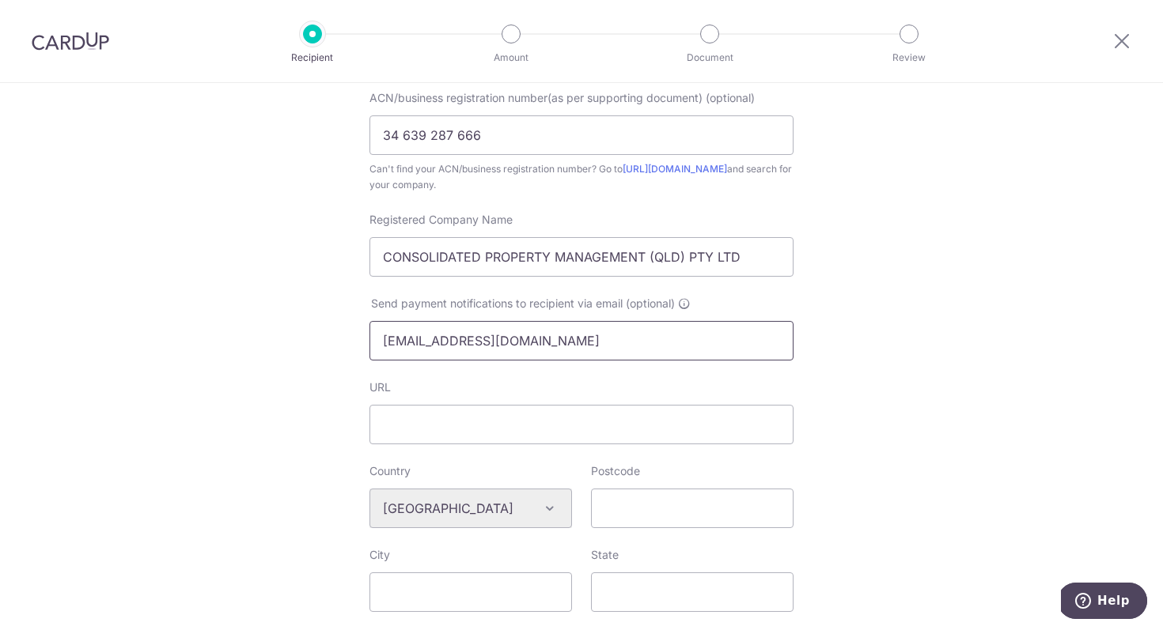  I want to click on div: Can't find your ACN/business registration number? Go to and search for your company., so click(581, 177).